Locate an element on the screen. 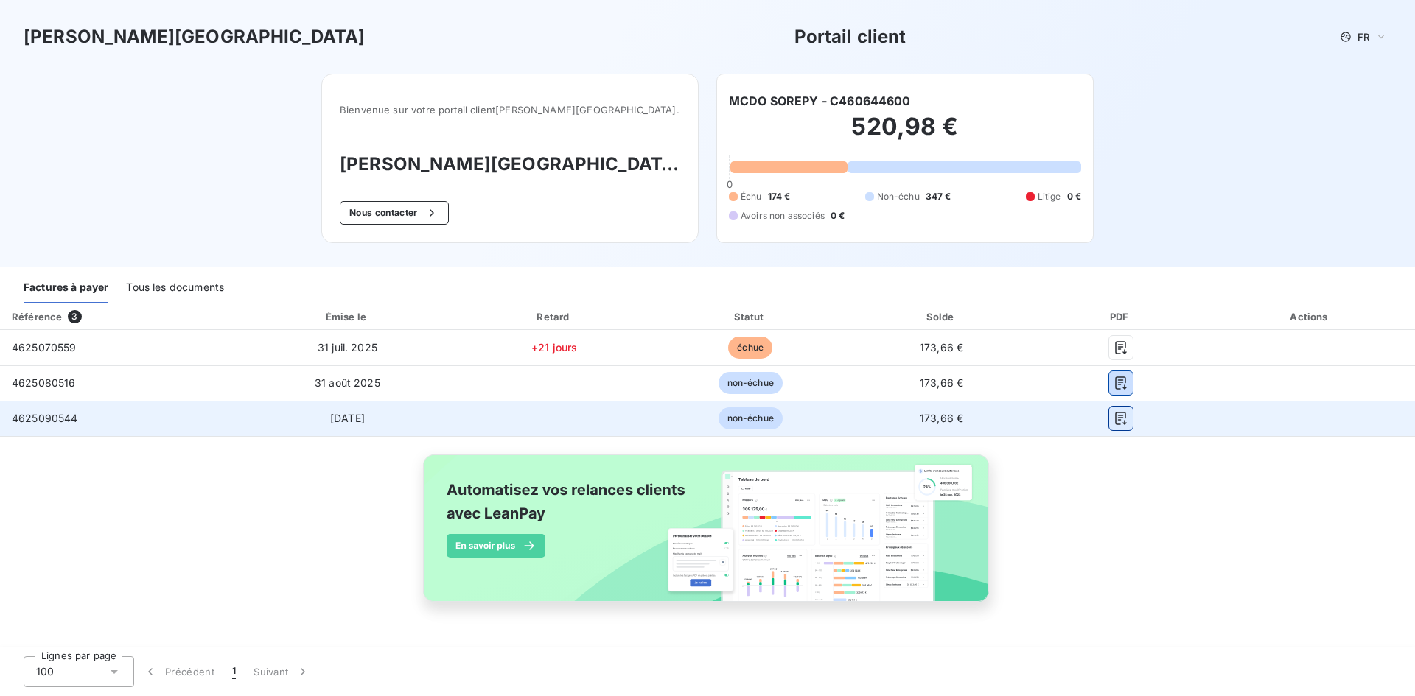 The width and height of the screenshot is (1415, 696). div: Référence is located at coordinates (37, 317).